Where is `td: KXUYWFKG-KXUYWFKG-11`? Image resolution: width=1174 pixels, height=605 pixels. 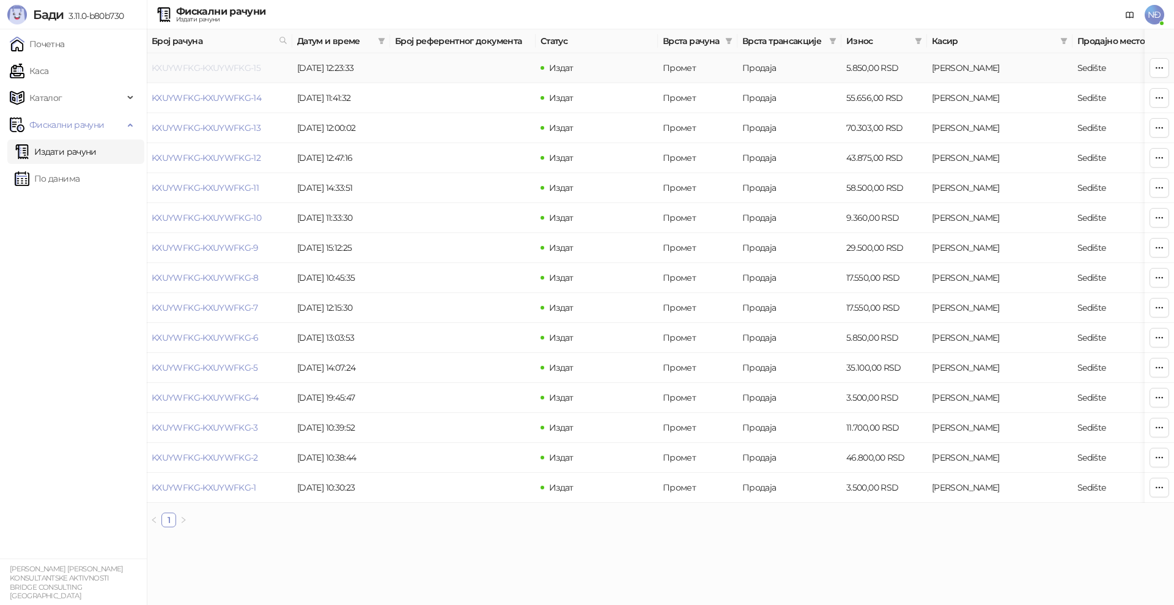
td: KXUYWFKG-KXUYWFKG-11 is located at coordinates (220, 188).